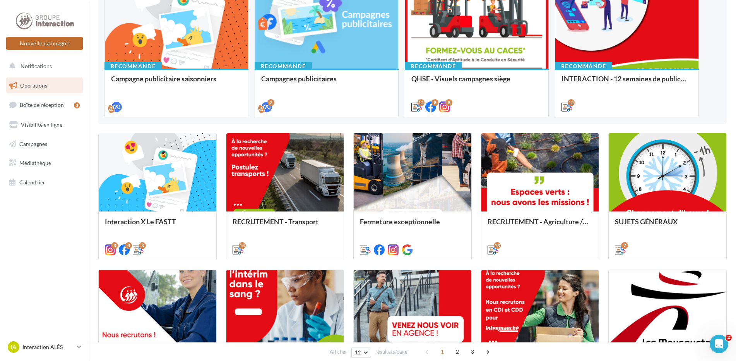  Describe the element at coordinates (327, 82) in the screenshot. I see `div: Campagnes publicitaires` at that location.